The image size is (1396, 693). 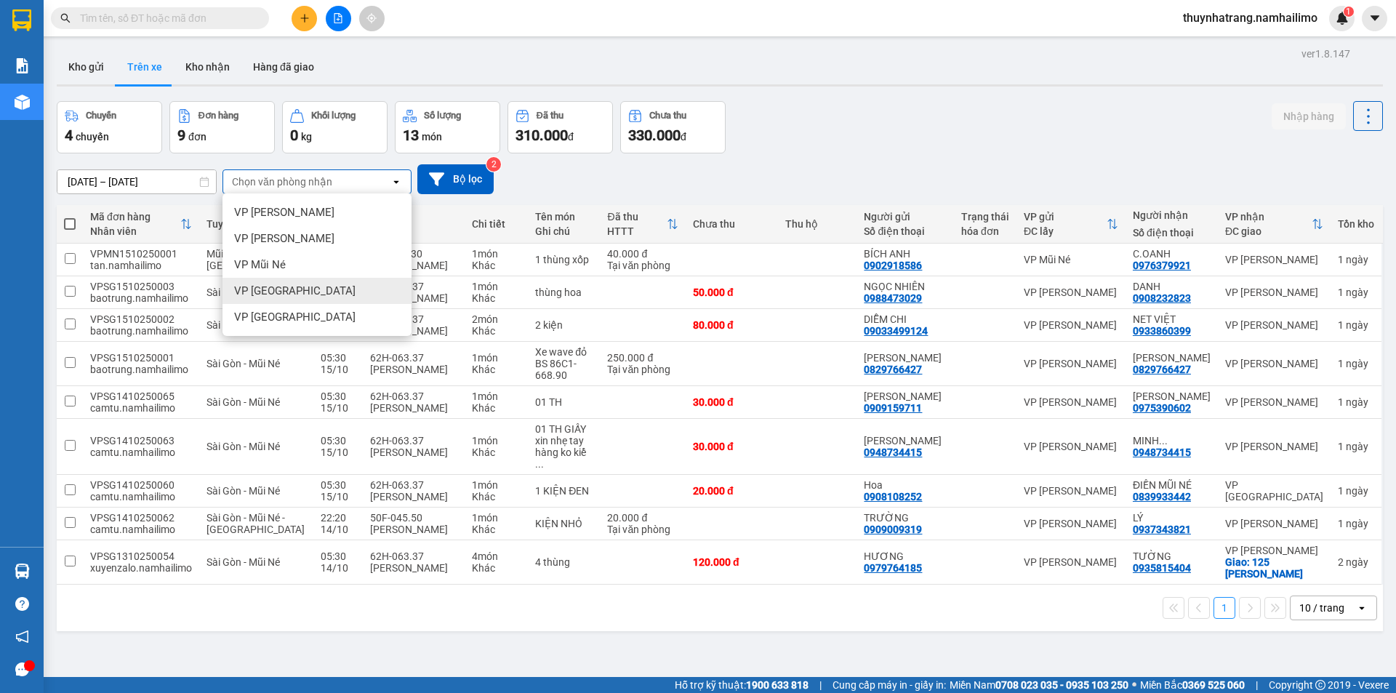 What do you see at coordinates (141, 319) in the screenshot?
I see `div: VPSG1510250002` at bounding box center [141, 319].